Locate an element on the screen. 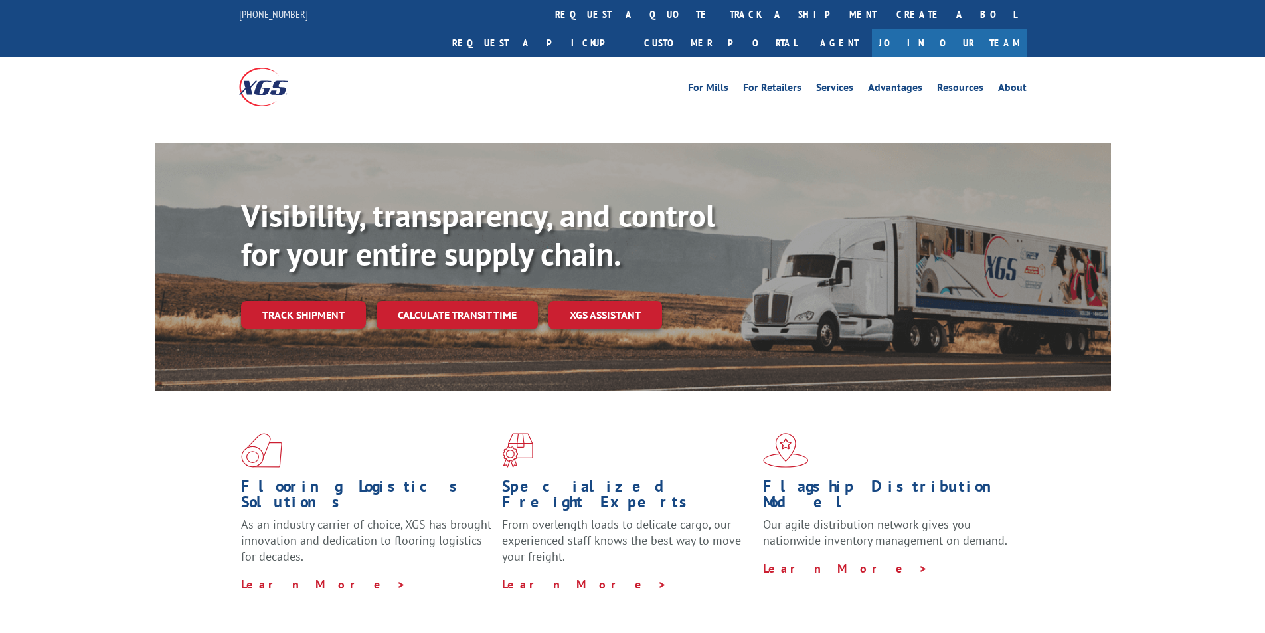 Image resolution: width=1265 pixels, height=633 pixels. a: For Mills is located at coordinates (708, 90).